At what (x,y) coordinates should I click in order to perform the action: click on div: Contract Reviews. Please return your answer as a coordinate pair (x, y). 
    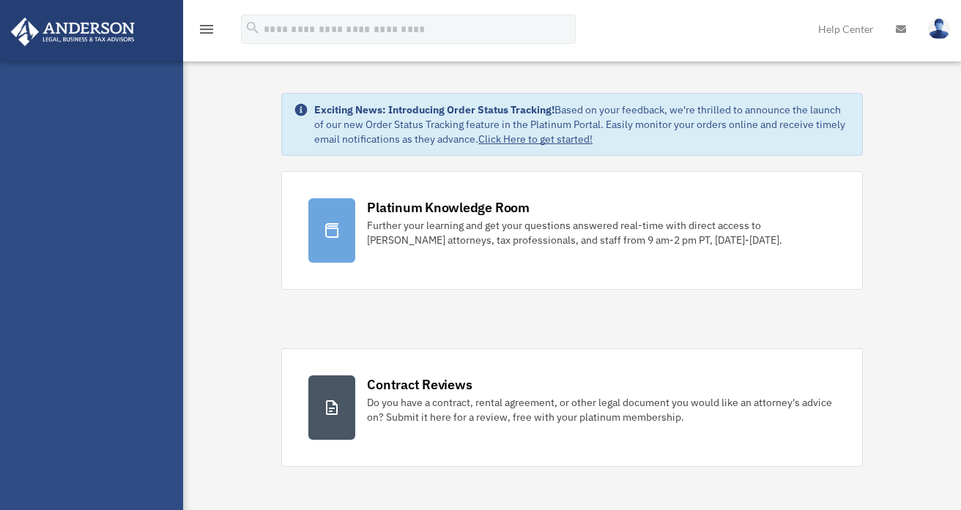
    Looking at the image, I should click on (419, 384).